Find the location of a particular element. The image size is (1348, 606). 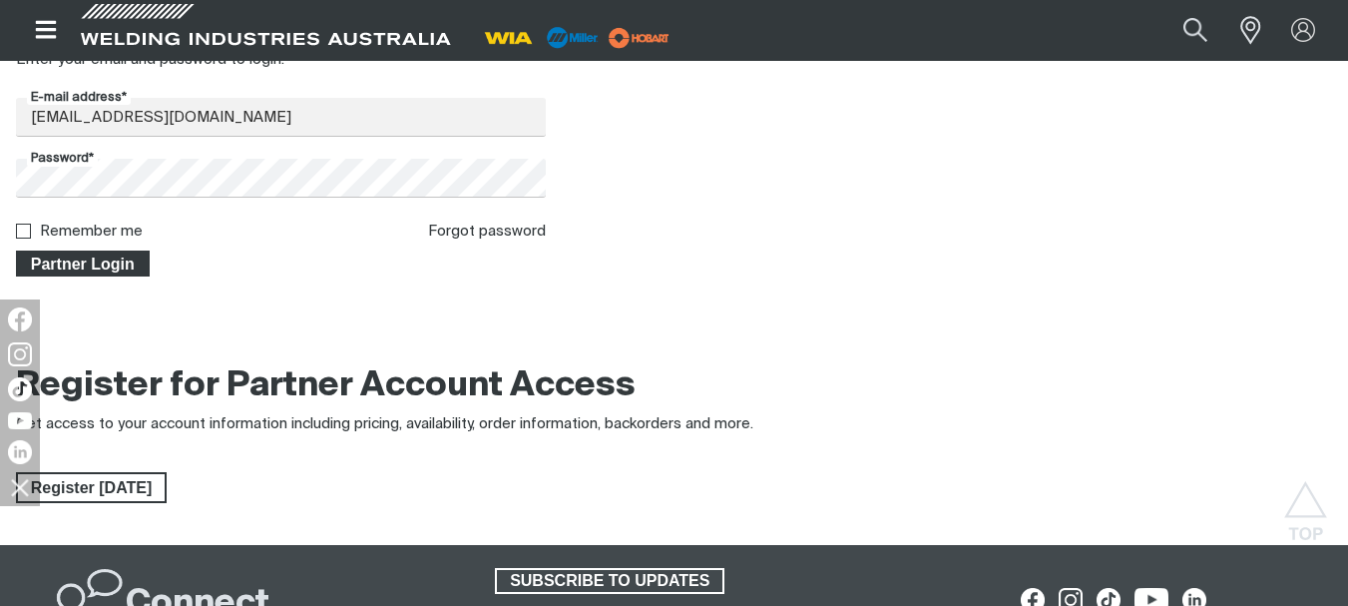

button: Search products is located at coordinates (1196, 30).